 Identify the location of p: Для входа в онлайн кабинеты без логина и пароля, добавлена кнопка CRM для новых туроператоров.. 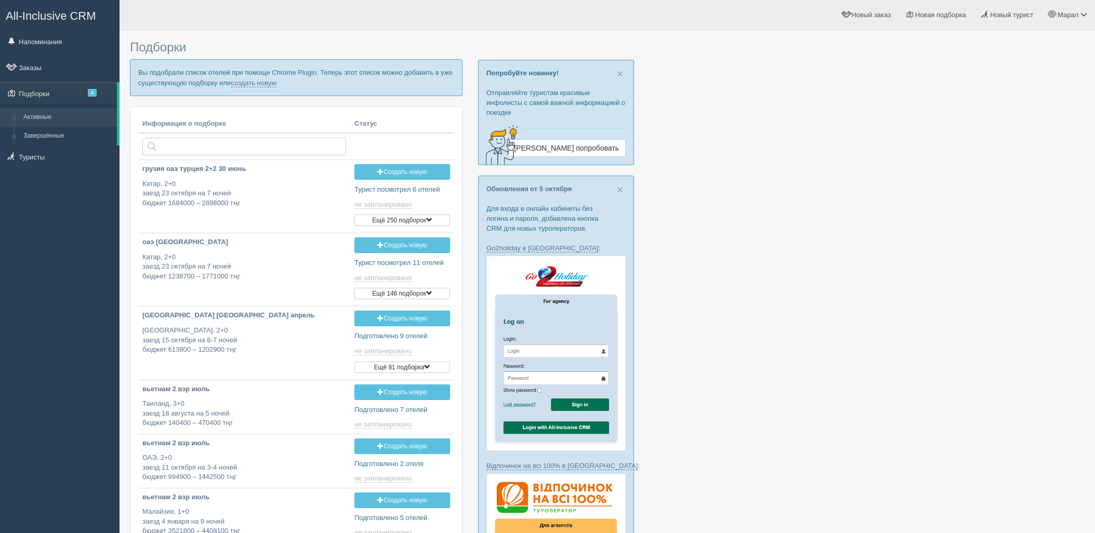
(556, 218).